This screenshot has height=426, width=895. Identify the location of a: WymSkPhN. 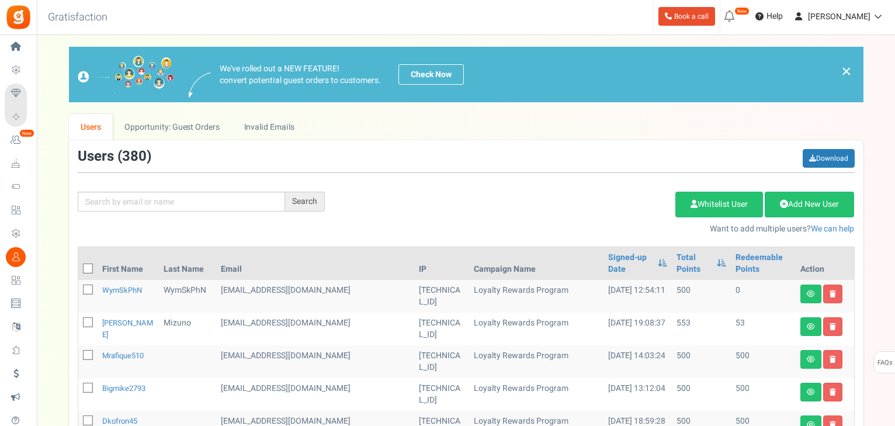
(122, 290).